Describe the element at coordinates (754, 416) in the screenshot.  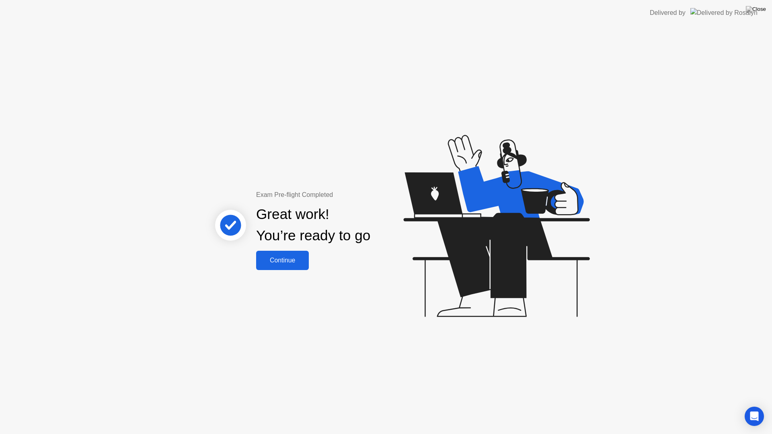
I see `div: Open Intercom Messenger` at that location.